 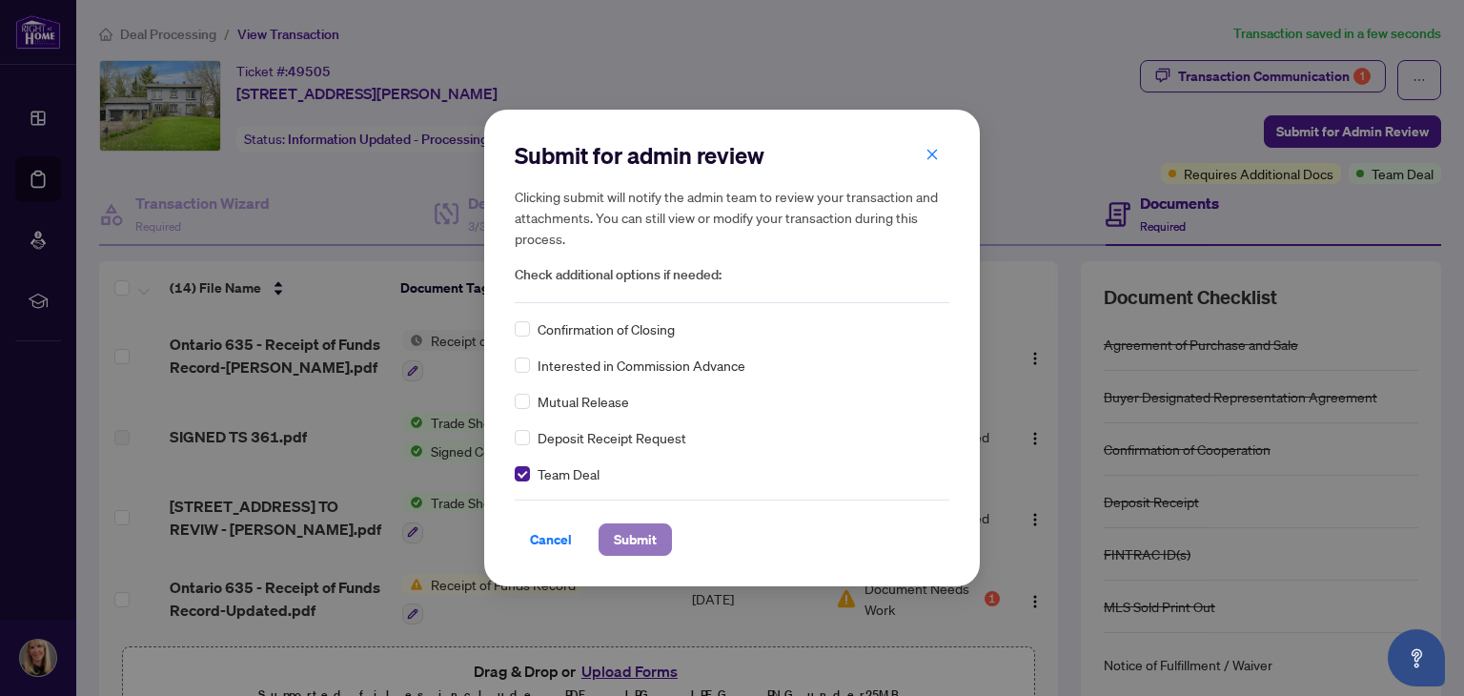 What do you see at coordinates (551, 539) in the screenshot?
I see `span: Cancel` at bounding box center [551, 539].